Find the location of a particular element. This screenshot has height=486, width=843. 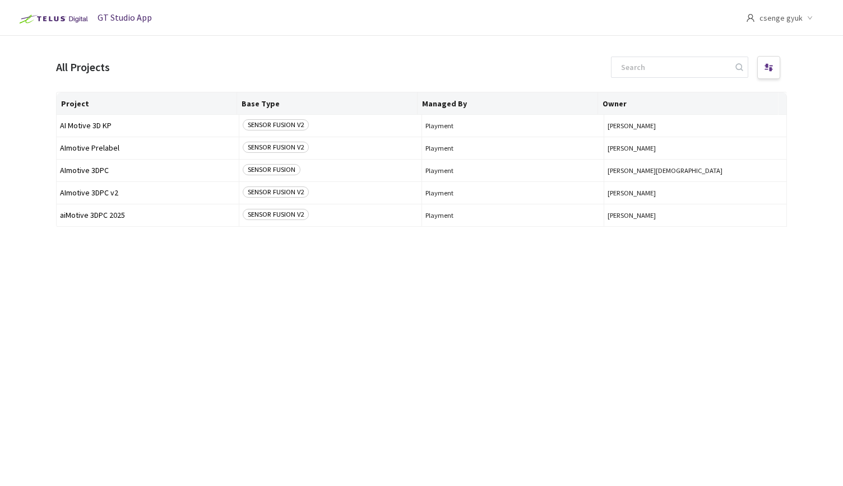

th: Project is located at coordinates (147, 104).